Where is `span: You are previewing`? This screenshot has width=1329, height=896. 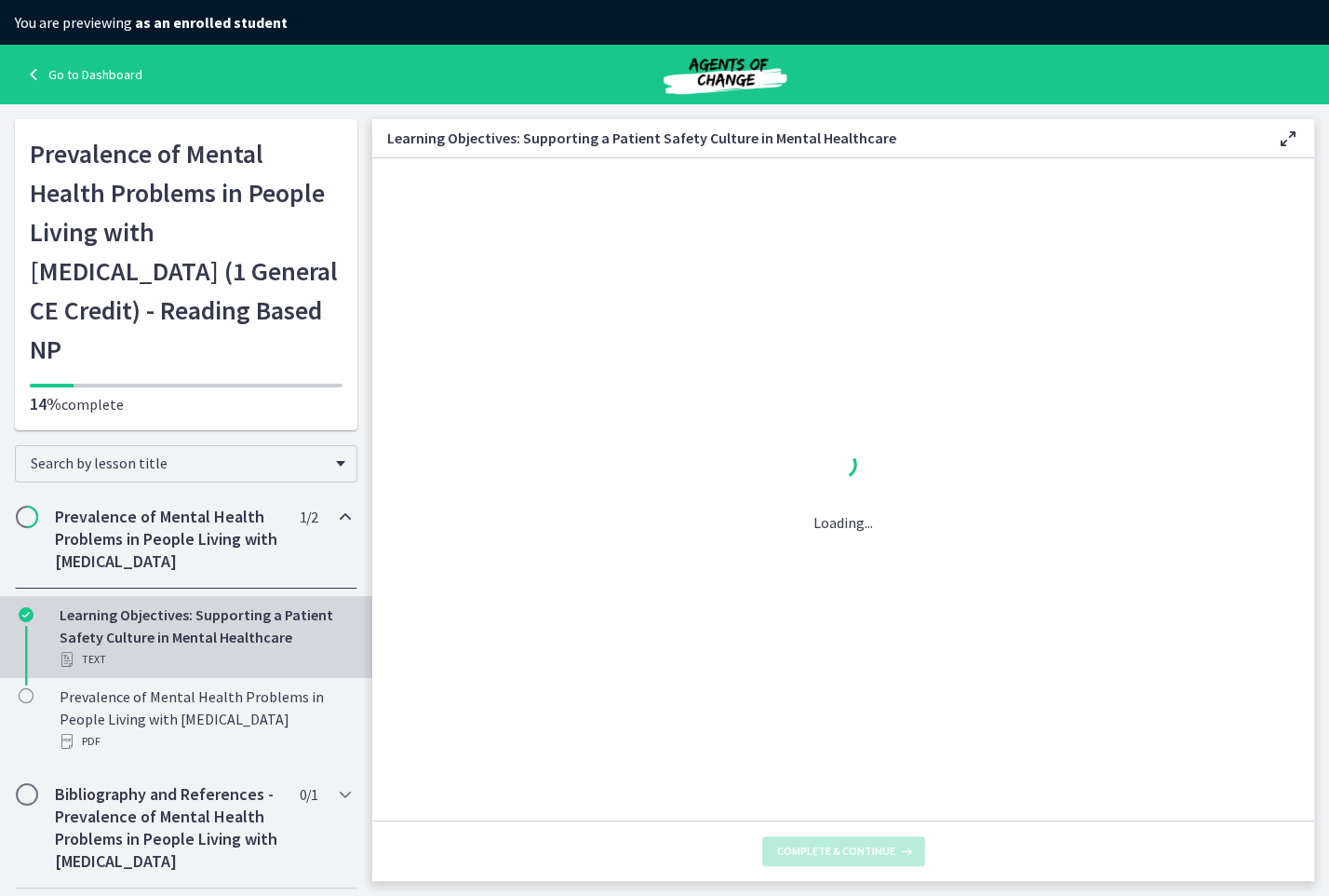
span: You are previewing is located at coordinates (150, 22).